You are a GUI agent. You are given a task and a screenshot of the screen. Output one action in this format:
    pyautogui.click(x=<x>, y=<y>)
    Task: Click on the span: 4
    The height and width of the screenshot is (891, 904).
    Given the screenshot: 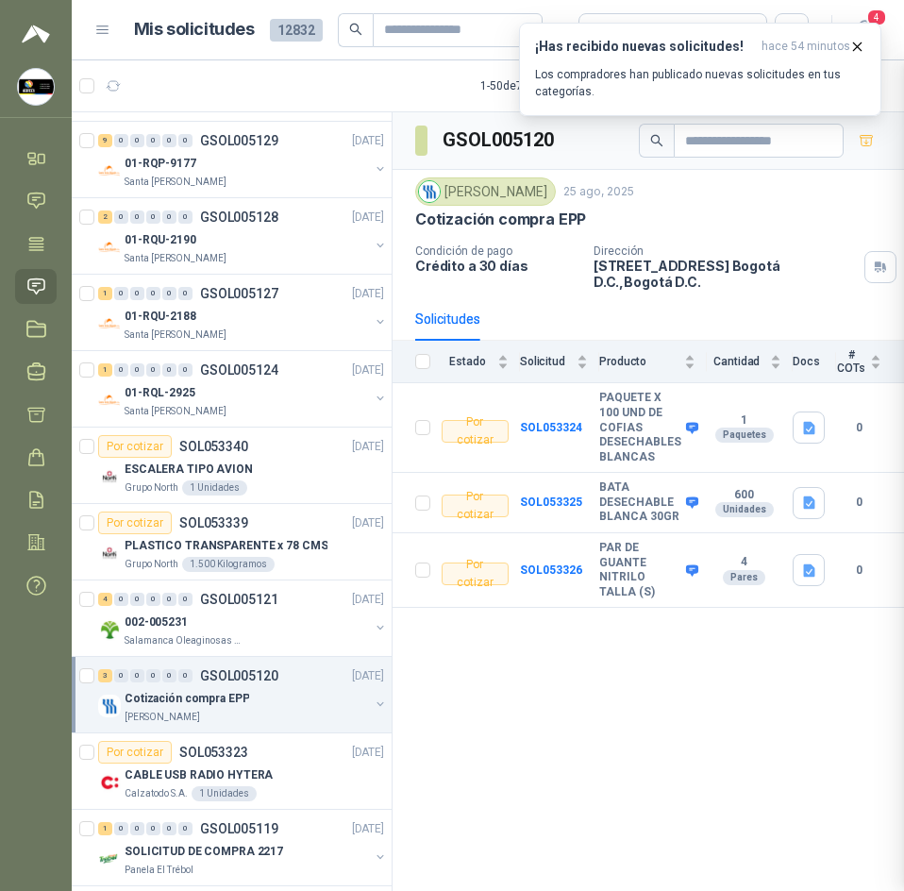 What is the action you would take?
    pyautogui.click(x=877, y=17)
    